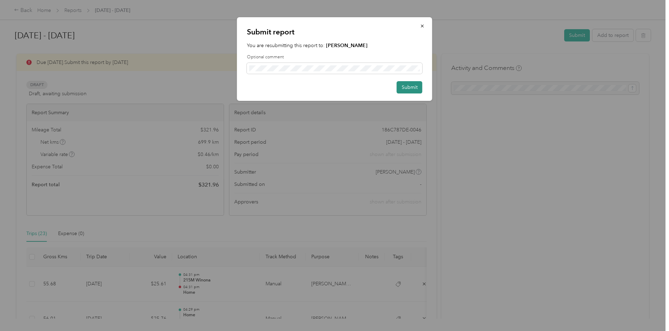 The height and width of the screenshot is (331, 669). Describe the element at coordinates (409, 87) in the screenshot. I see `button: Submit` at that location.